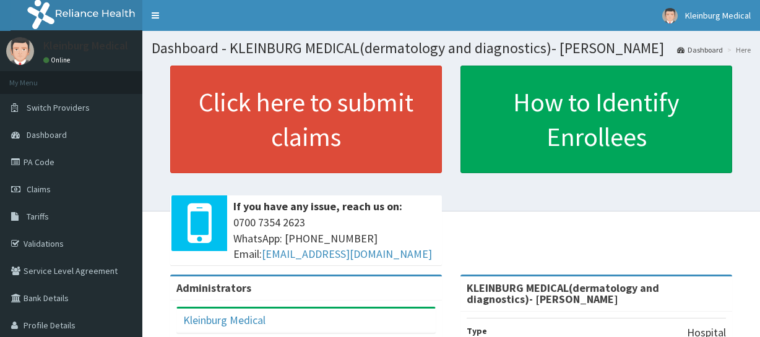 This screenshot has height=337, width=760. Describe the element at coordinates (58, 60) in the screenshot. I see `a: Online` at that location.